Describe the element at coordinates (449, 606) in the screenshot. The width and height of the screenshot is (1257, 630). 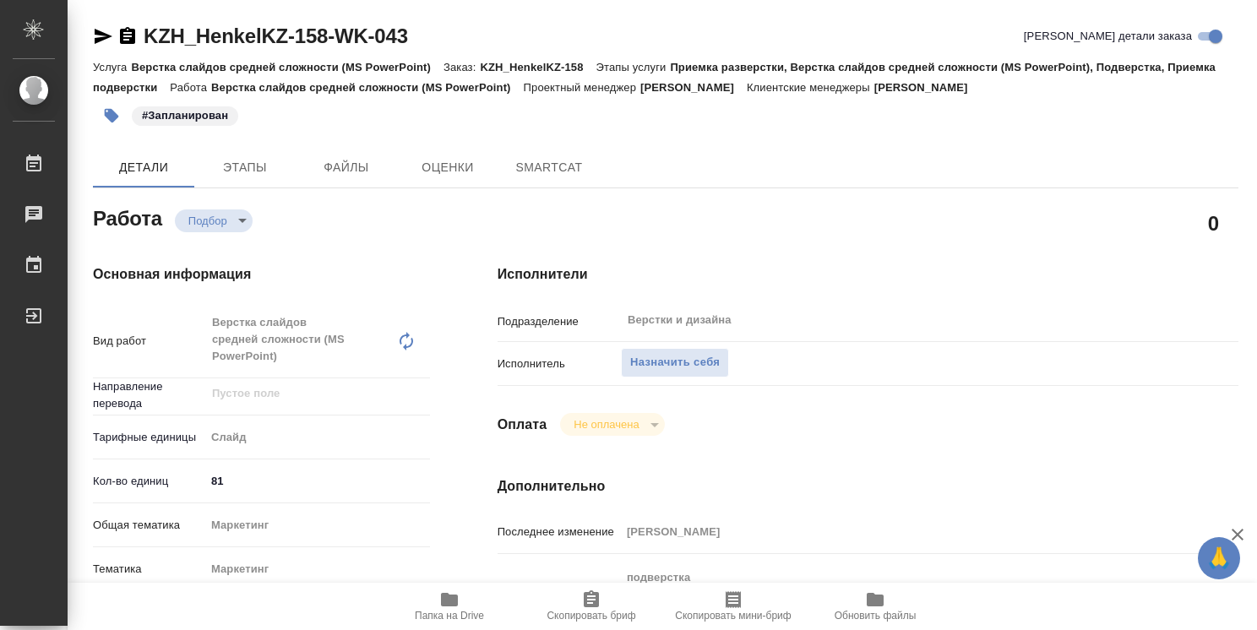
I see `button: Папка на Drive` at that location.